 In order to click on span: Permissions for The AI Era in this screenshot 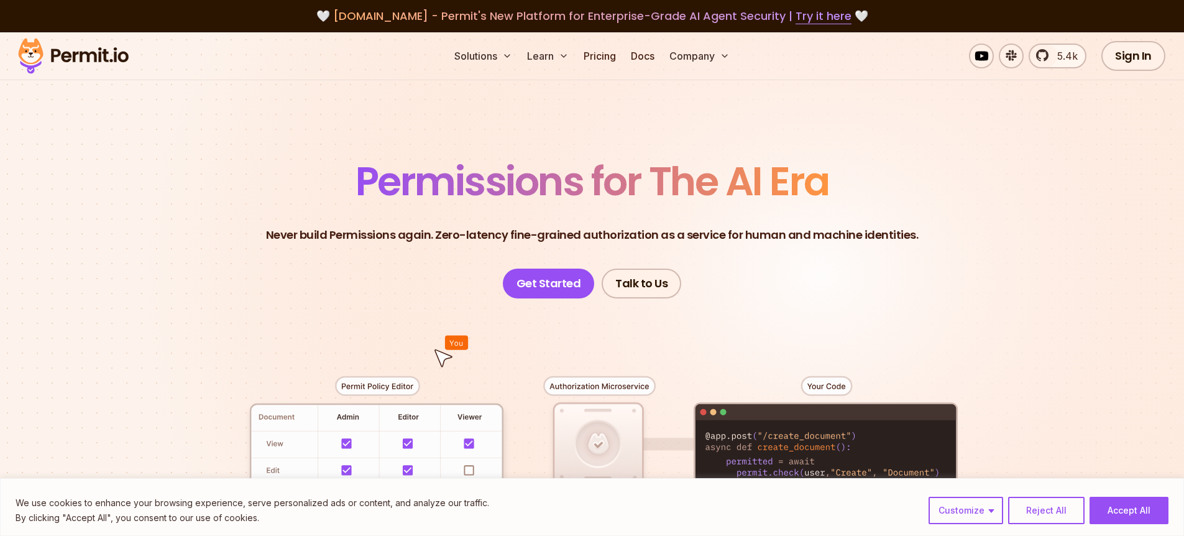, I will do `click(592, 181)`.